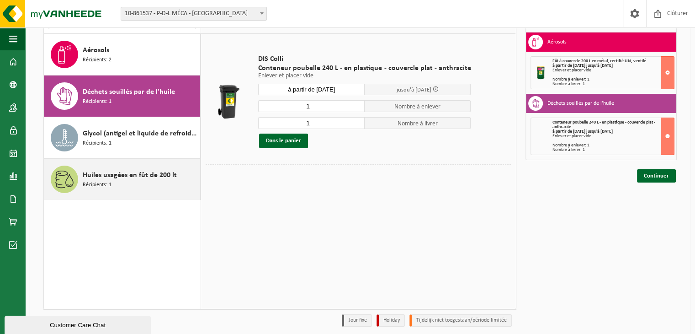 The image size is (695, 334). I want to click on div: Customer Care Chat, so click(73, 11).